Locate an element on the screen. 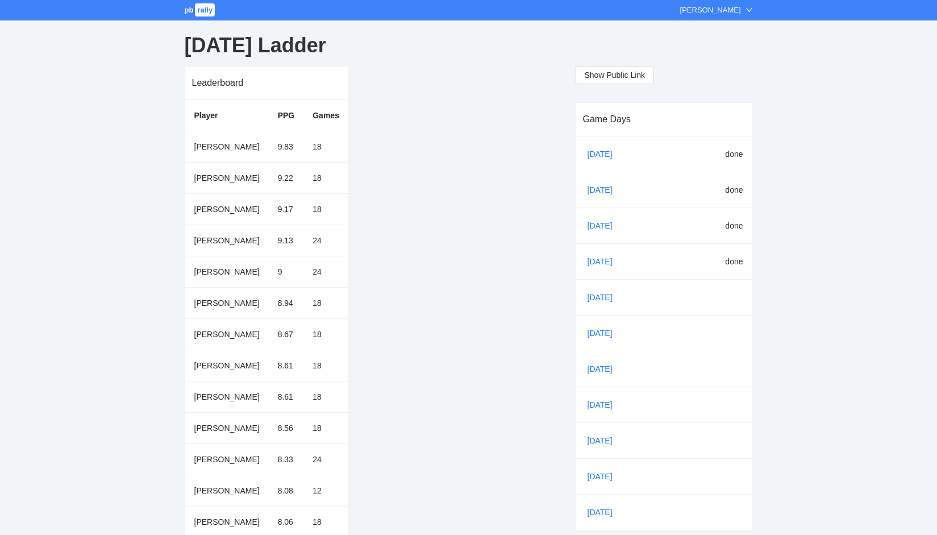  td: 8.33 is located at coordinates (286, 459).